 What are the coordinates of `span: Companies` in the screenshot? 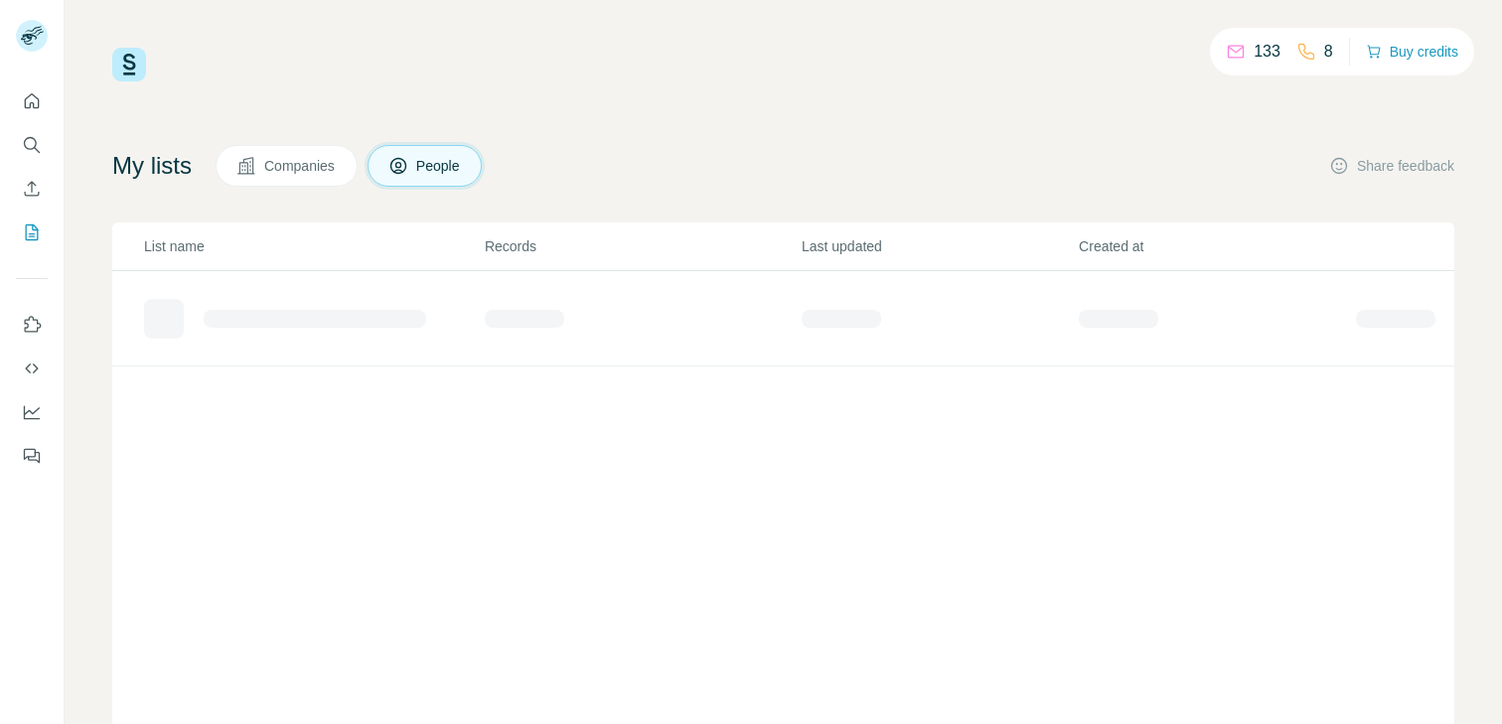 It's located at (300, 166).